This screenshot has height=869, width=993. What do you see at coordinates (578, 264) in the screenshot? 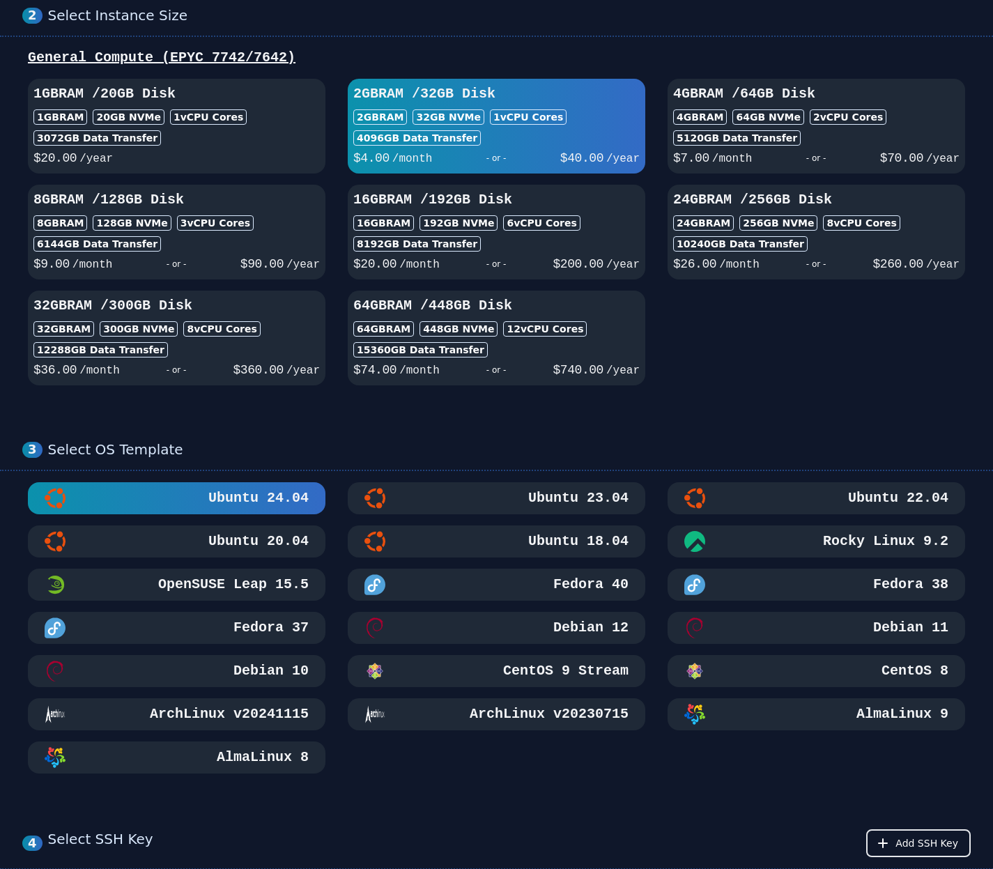
I see `span: $ 200.00` at bounding box center [578, 264].